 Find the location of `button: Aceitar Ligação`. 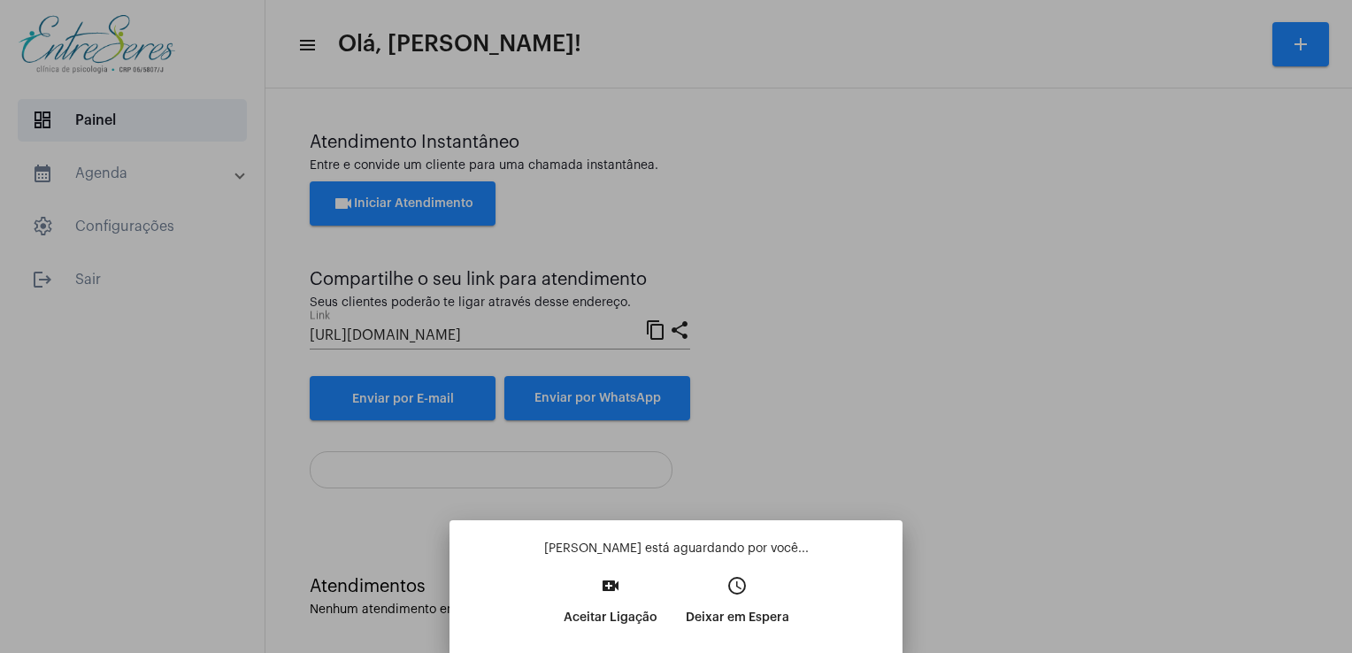

button: Aceitar Ligação is located at coordinates (610, 608).